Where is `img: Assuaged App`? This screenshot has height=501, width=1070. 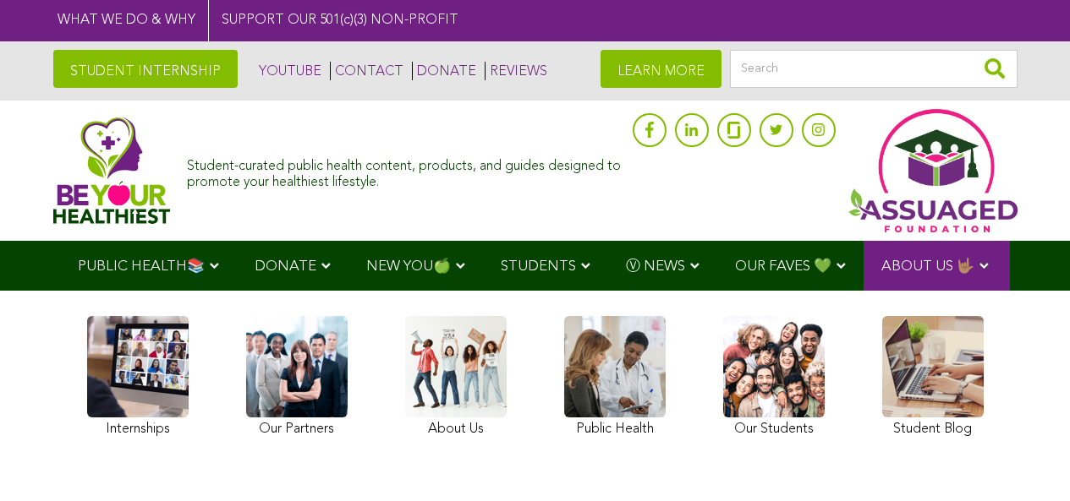 img: Assuaged App is located at coordinates (933, 171).